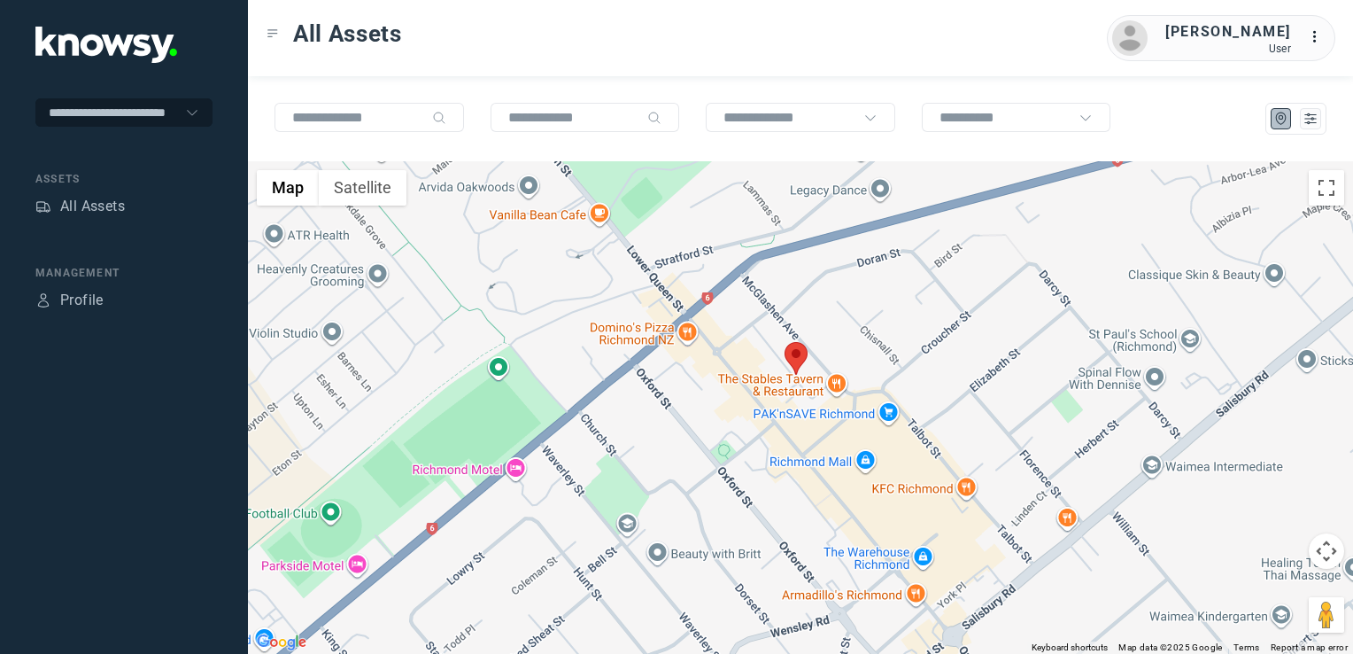 The image size is (1353, 654). I want to click on a: AssetsAll Assets, so click(80, 206).